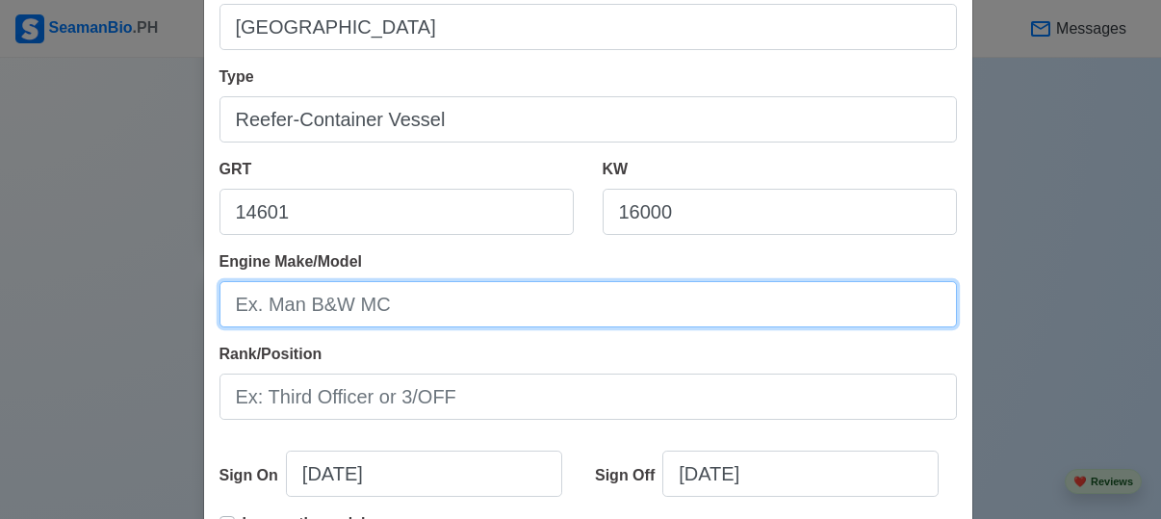 The height and width of the screenshot is (519, 1161). What do you see at coordinates (588, 119) in the screenshot?
I see `input: Bulk, Container, etc.` at bounding box center [588, 119].